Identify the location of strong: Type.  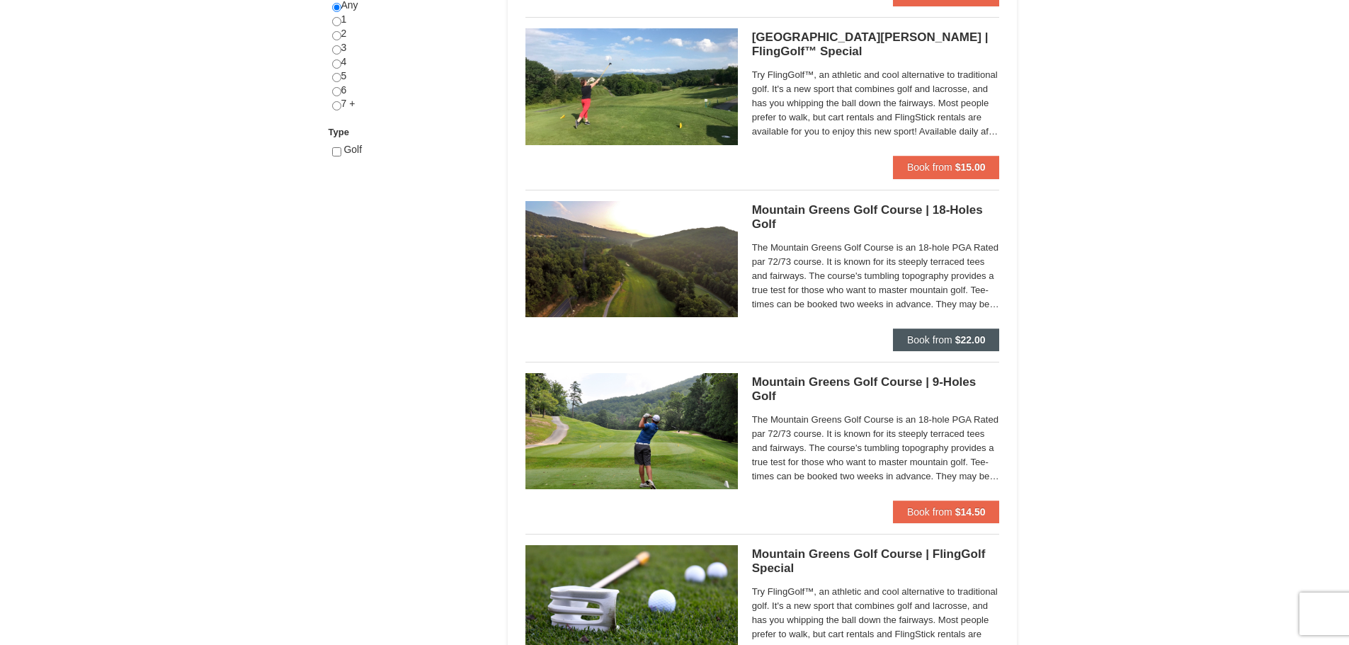
(338, 132).